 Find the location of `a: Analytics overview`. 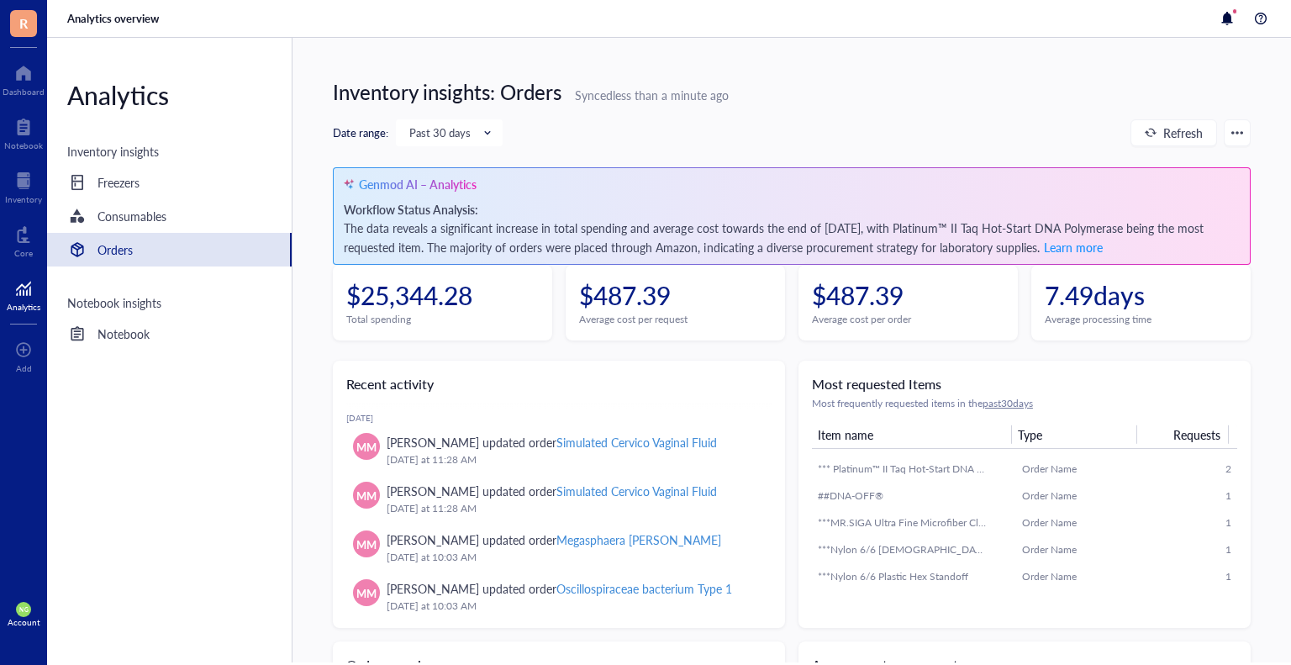

a: Analytics overview is located at coordinates (114, 18).